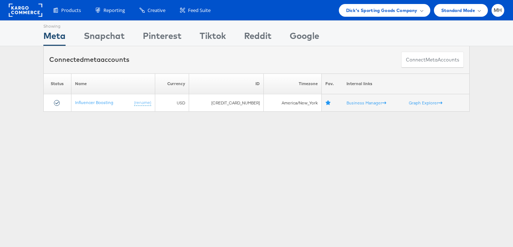  Describe the element at coordinates (213, 38) in the screenshot. I see `div: Tiktok` at that location.